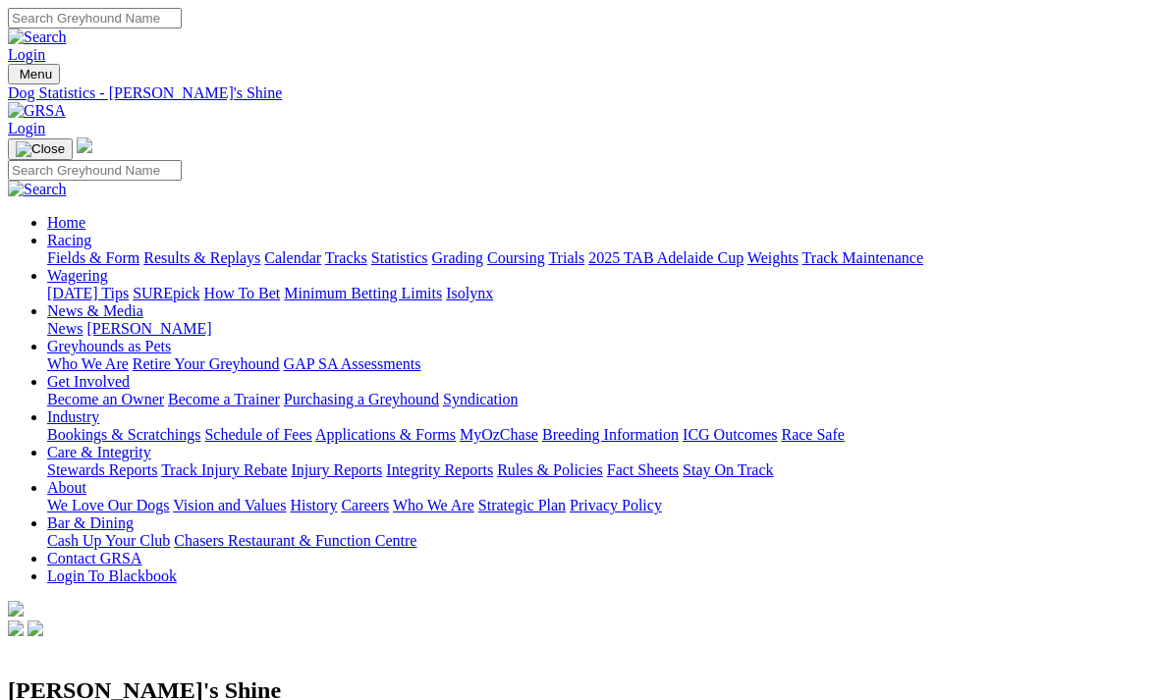 This screenshot has width=1159, height=700. I want to click on a: Purchasing a Greyhound, so click(361, 399).